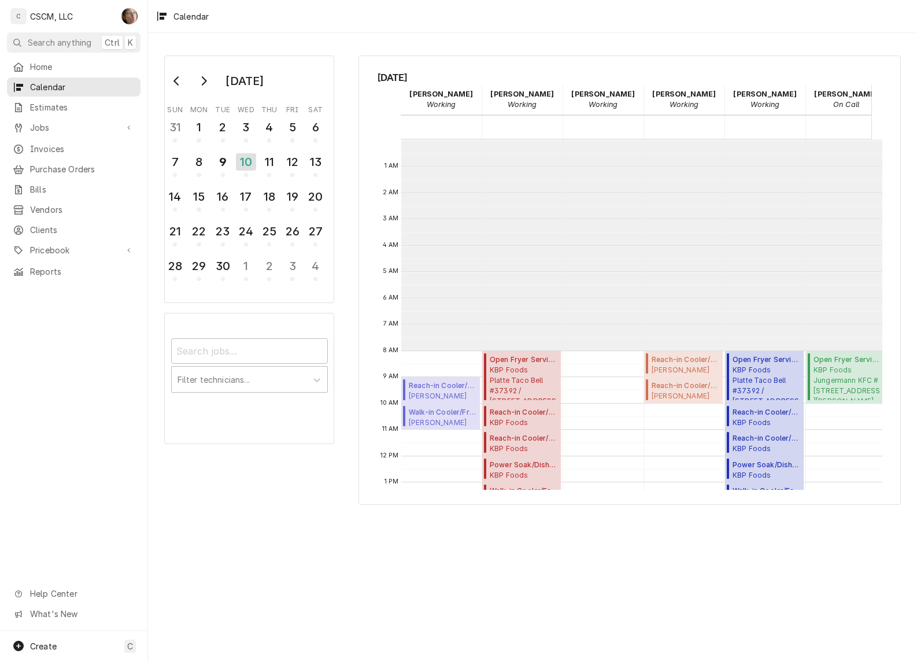 The width and height of the screenshot is (917, 661). Describe the element at coordinates (82, 230) in the screenshot. I see `span: Clients` at that location.